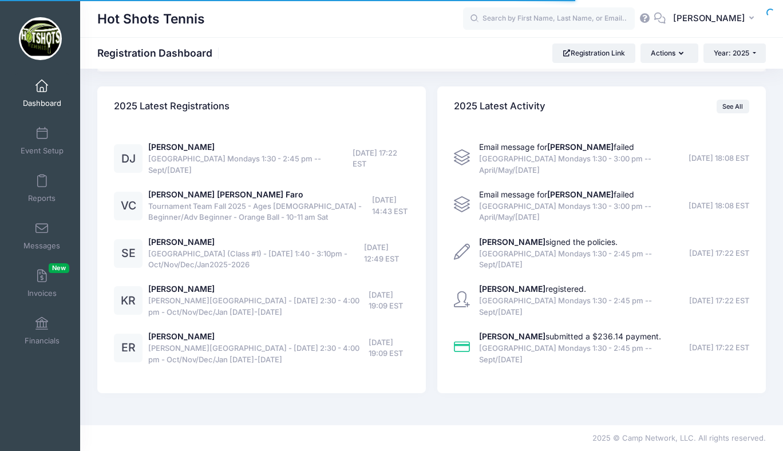 Image resolution: width=783 pixels, height=451 pixels. What do you see at coordinates (679, 438) in the screenshot?
I see `span: 2025 © Camp Network, LLC. All rights reserved.` at bounding box center [679, 438].